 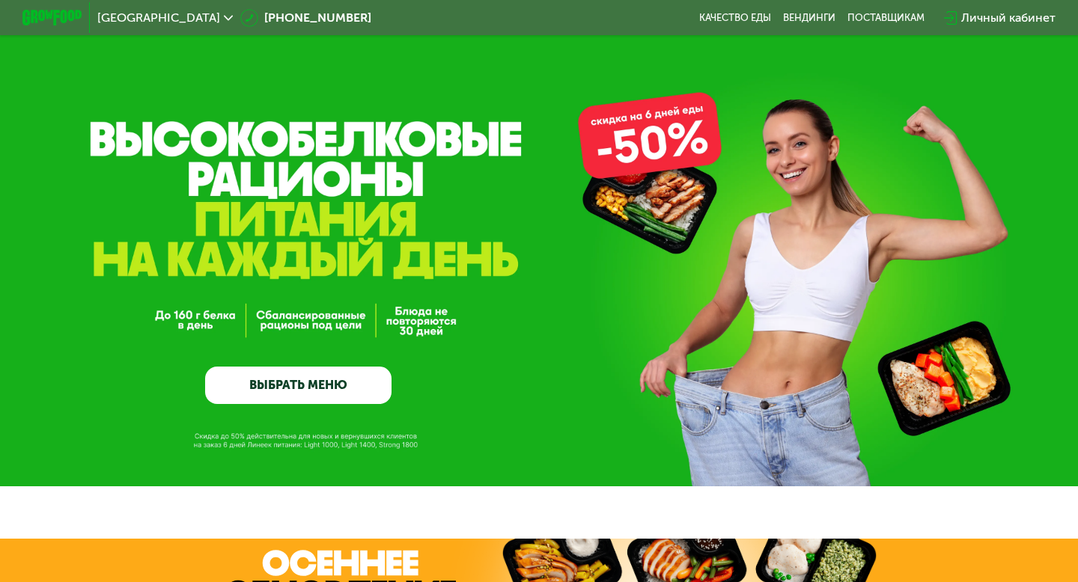 I want to click on a: Вендинги, so click(x=809, y=18).